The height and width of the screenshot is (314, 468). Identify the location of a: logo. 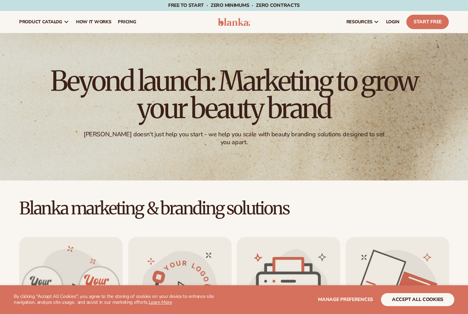
(234, 22).